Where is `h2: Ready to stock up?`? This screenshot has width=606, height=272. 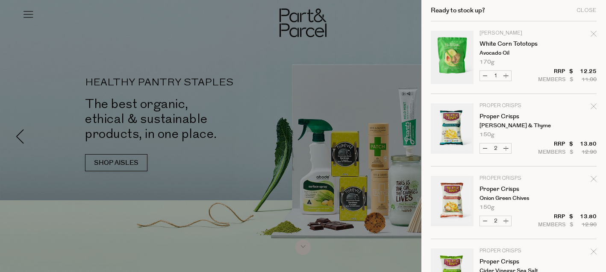
h2: Ready to stock up? is located at coordinates (458, 10).